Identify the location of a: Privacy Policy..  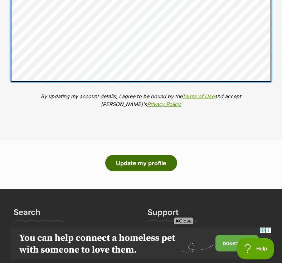
(165, 104).